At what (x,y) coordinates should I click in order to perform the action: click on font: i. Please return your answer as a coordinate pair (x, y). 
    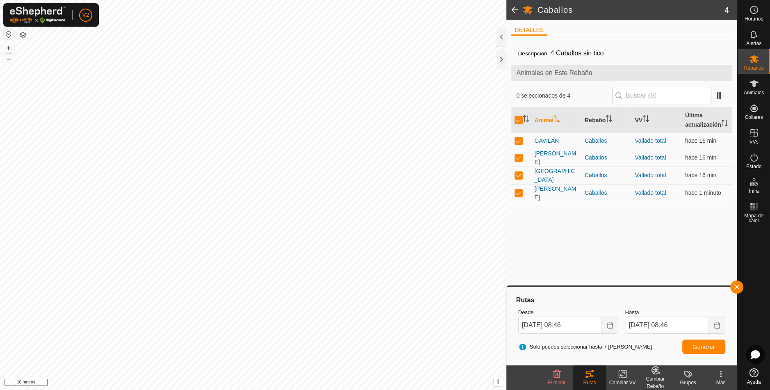
    Looking at the image, I should click on (498, 381).